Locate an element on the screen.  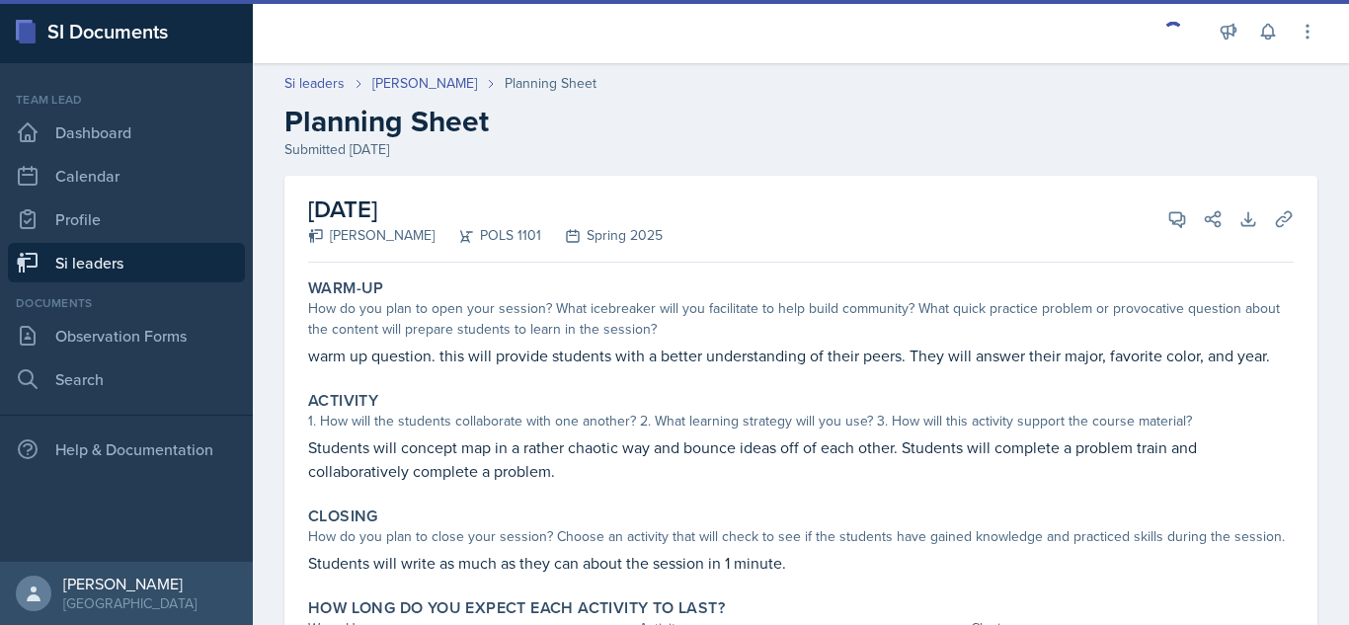
div: Spring 2025 is located at coordinates (601, 235).